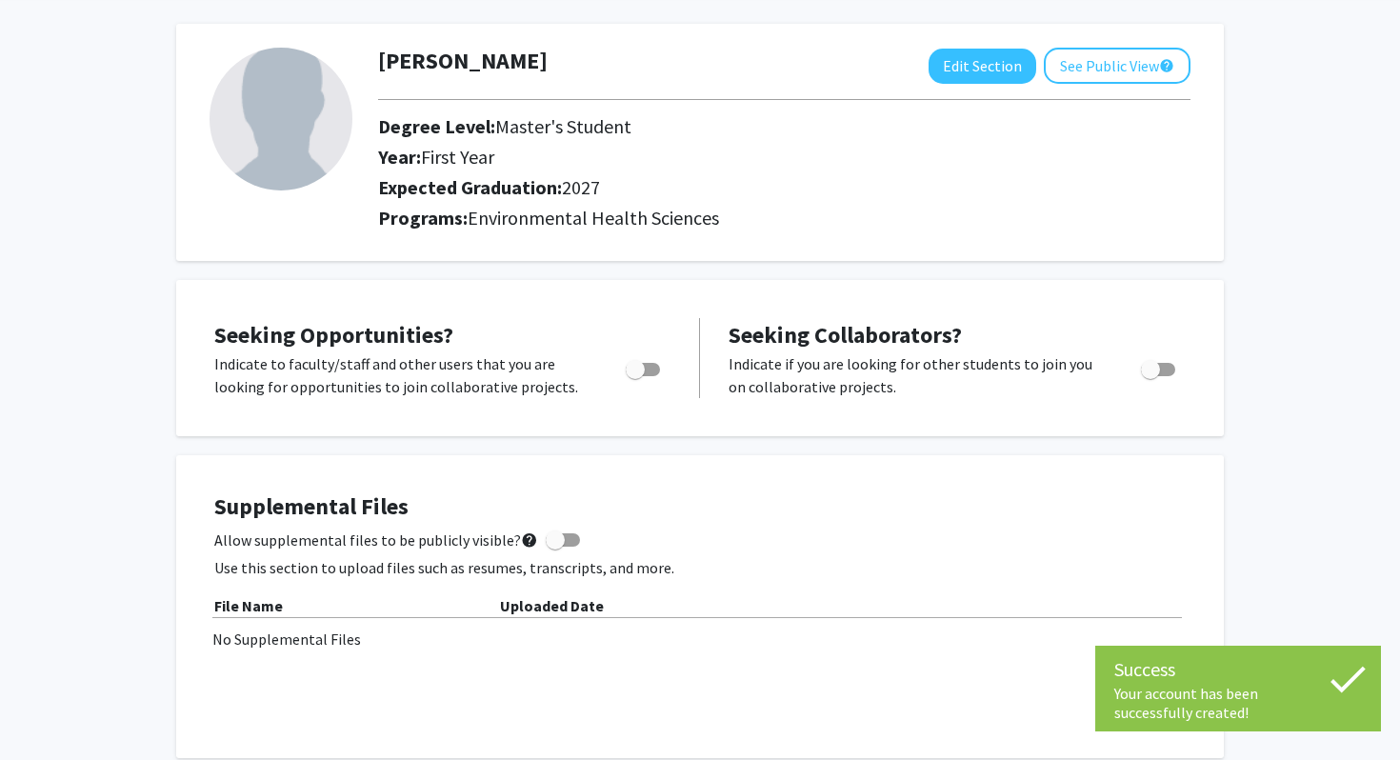  I want to click on div: Your account has been successfully created!, so click(1238, 703).